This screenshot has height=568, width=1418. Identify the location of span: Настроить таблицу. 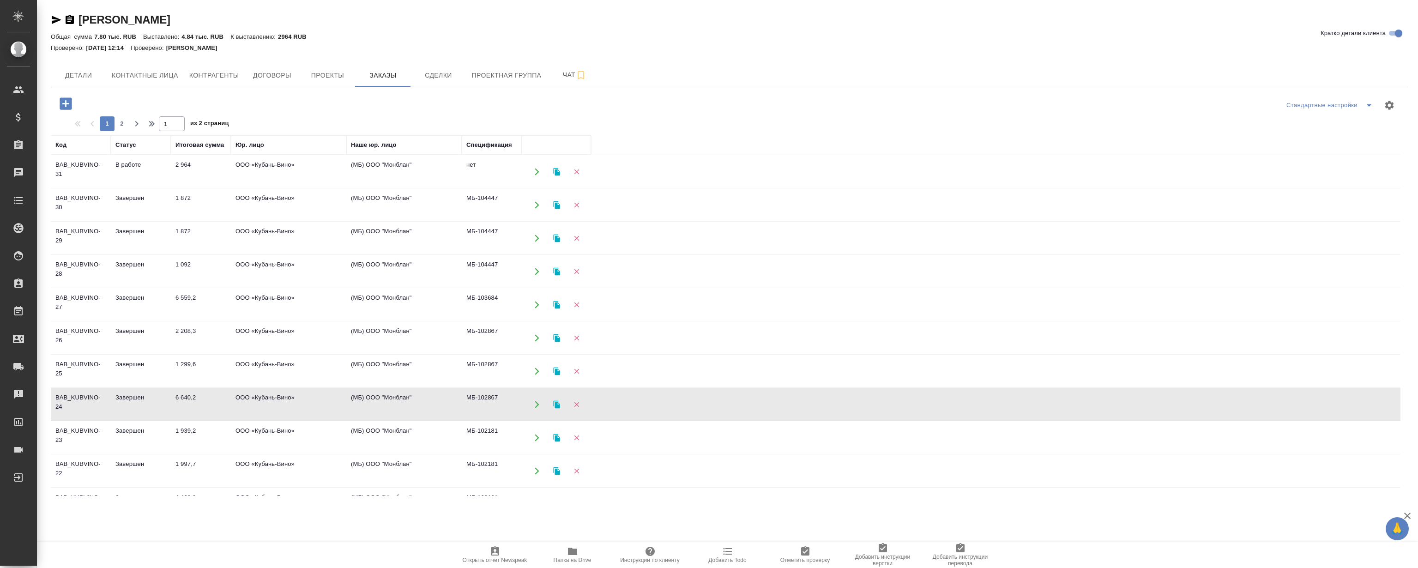
(1389, 105).